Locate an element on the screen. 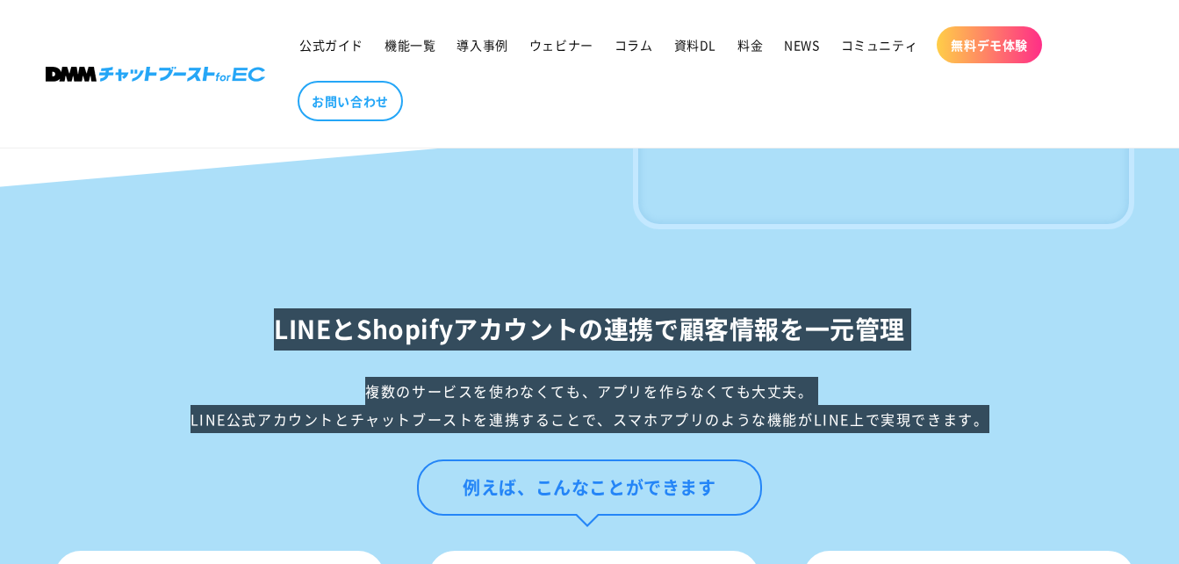 Image resolution: width=1179 pixels, height=564 pixels. a: 導入事例 is located at coordinates (482, 45).